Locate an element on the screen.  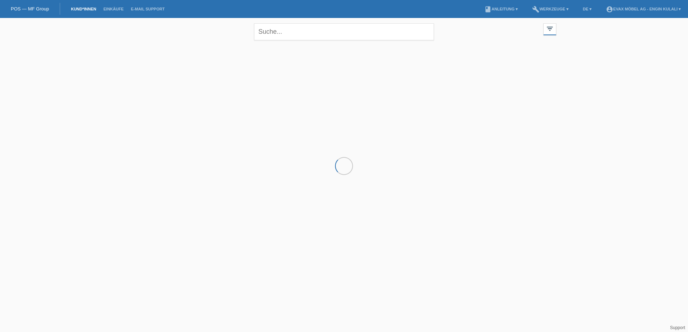
a: Kund*innen is located at coordinates (83, 9).